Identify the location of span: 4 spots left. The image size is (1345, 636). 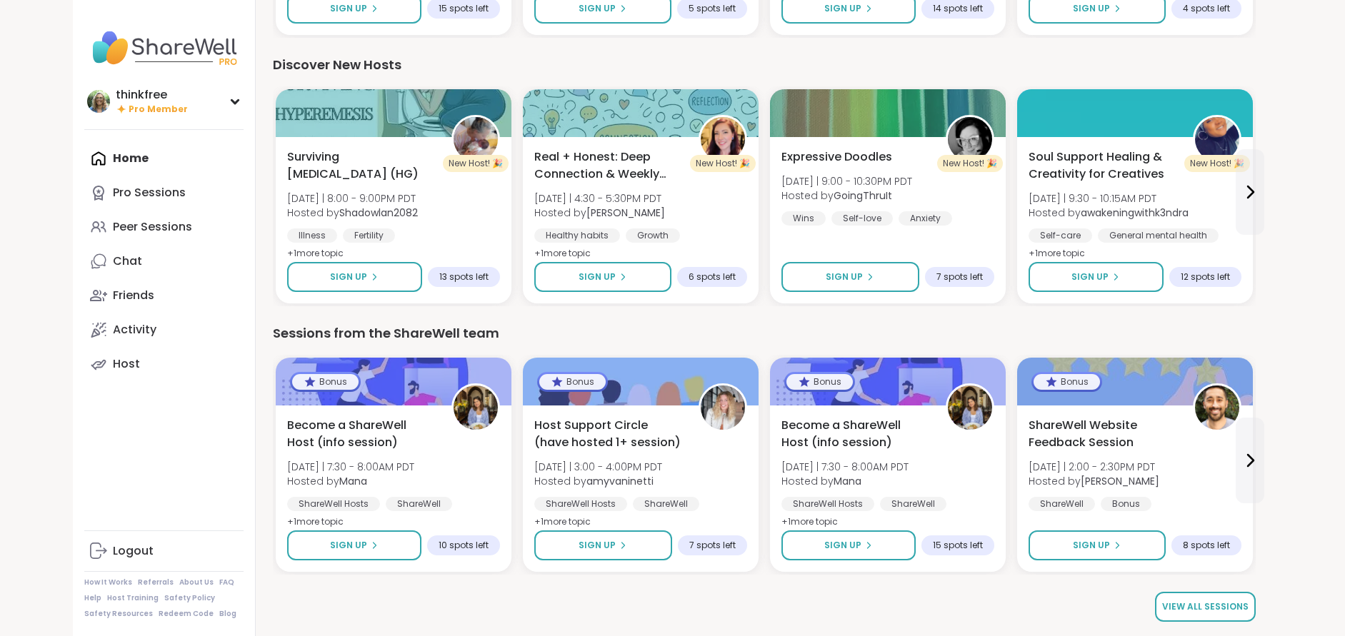
(1206, 9).